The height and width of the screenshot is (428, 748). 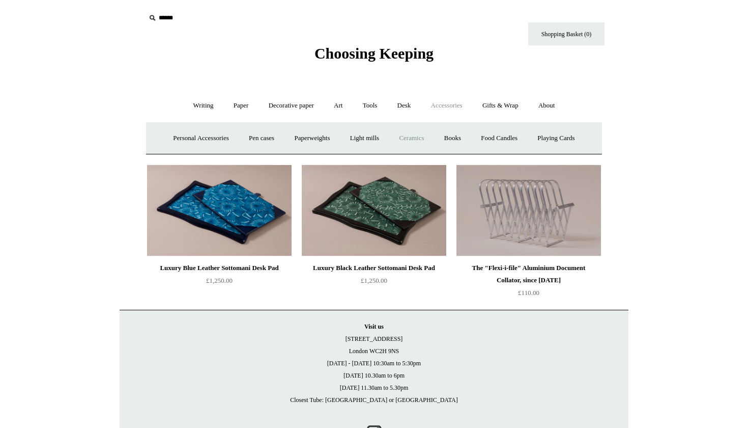 What do you see at coordinates (411, 138) in the screenshot?
I see `a: Ceramics` at bounding box center [411, 138].